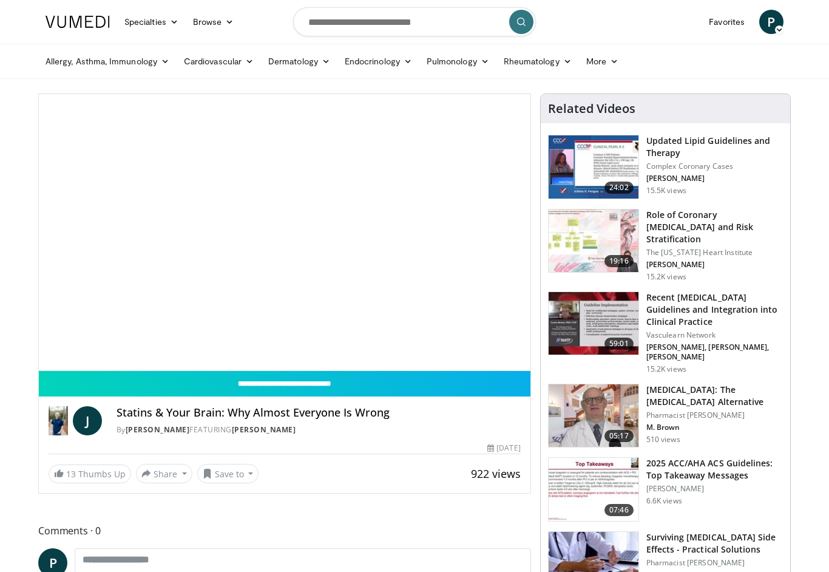  Describe the element at coordinates (664, 501) in the screenshot. I see `p: 6.6K views` at that location.